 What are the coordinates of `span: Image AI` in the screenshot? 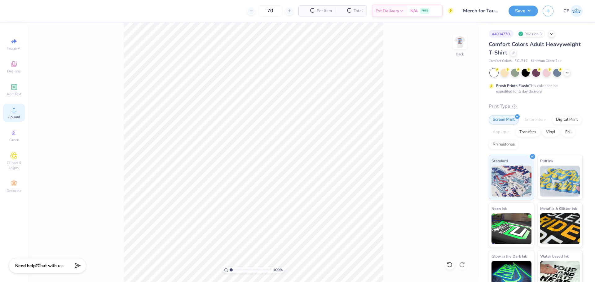 It's located at (14, 48).